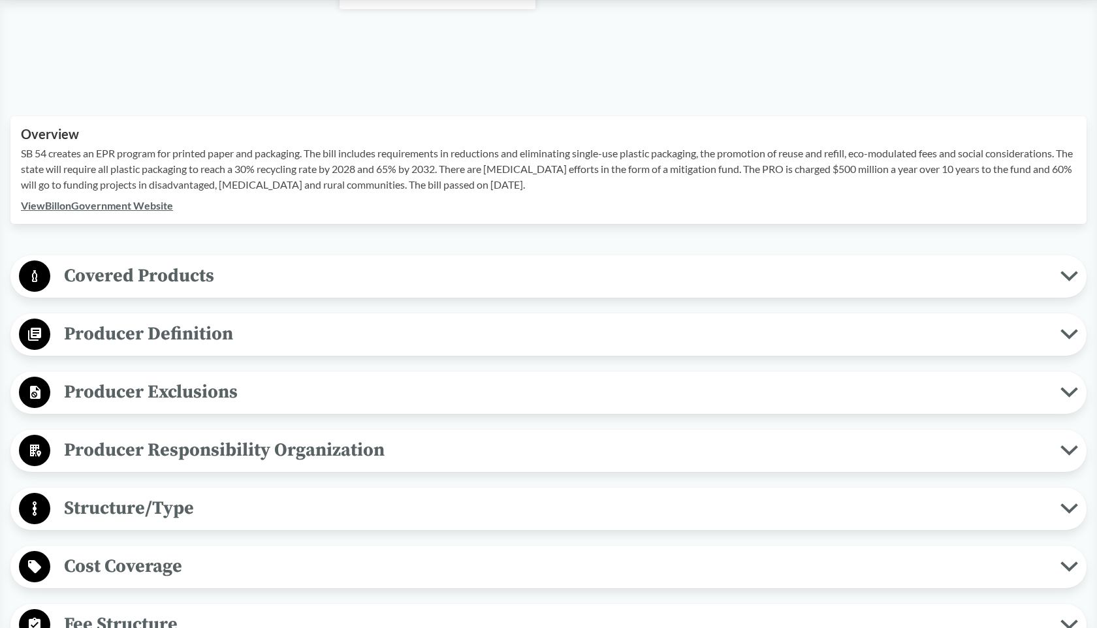 The width and height of the screenshot is (1097, 628). I want to click on button: Cost Coverage, so click(549, 567).